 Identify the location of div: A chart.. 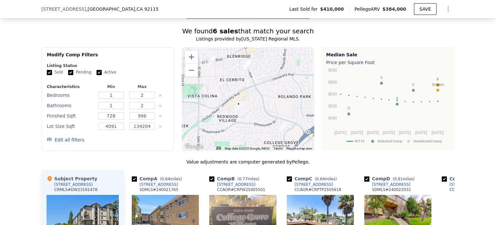
(388, 107).